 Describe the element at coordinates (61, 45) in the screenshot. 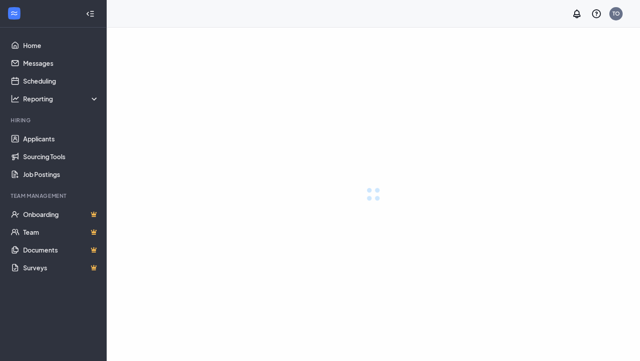

I see `a: Home` at that location.